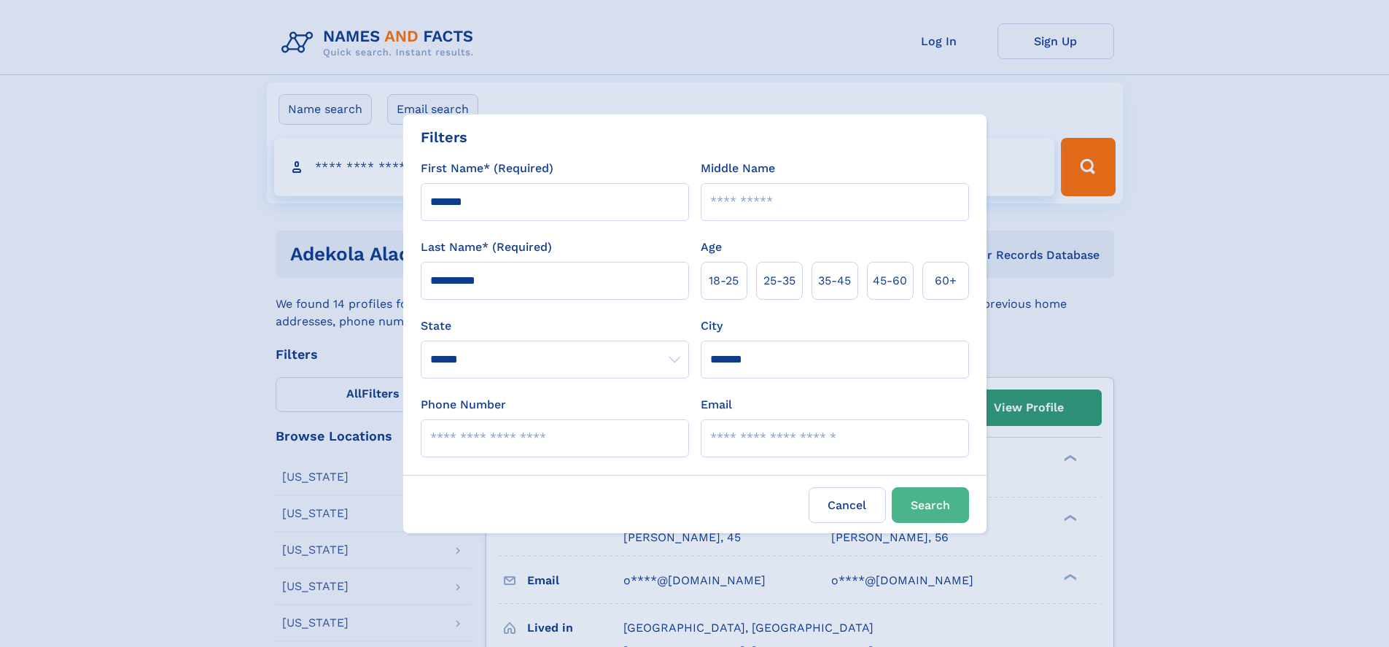  What do you see at coordinates (463, 405) in the screenshot?
I see `label: Phone Number` at bounding box center [463, 405].